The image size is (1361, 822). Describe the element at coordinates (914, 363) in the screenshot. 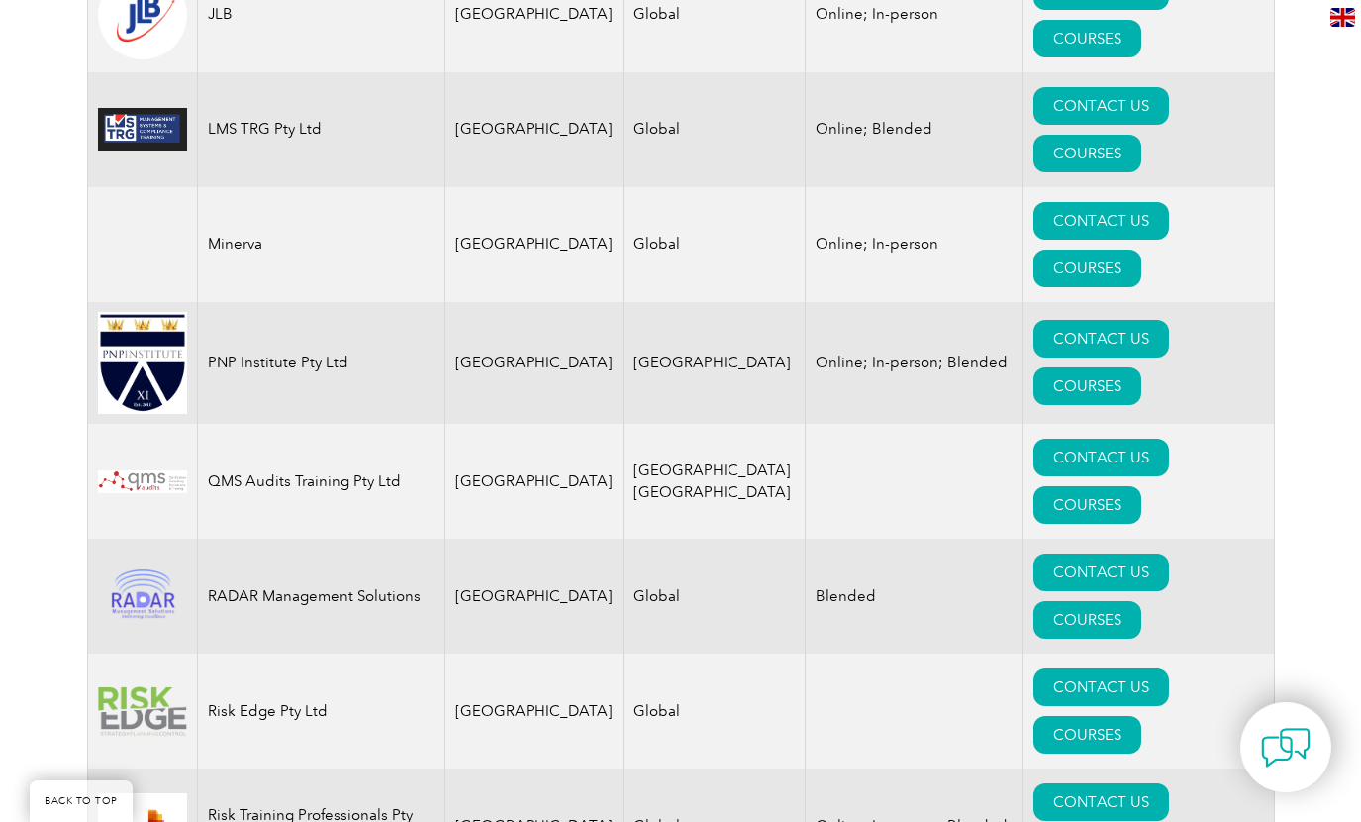

I see `td: Online; In-person; Blended` at that location.